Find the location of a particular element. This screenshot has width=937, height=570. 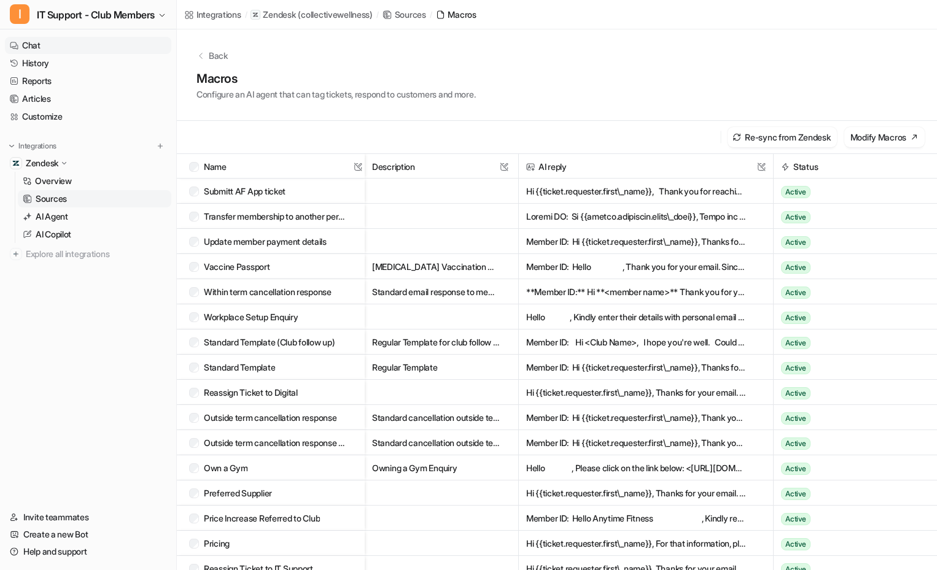

button: Owning a Gym Enquiry is located at coordinates (435, 468).